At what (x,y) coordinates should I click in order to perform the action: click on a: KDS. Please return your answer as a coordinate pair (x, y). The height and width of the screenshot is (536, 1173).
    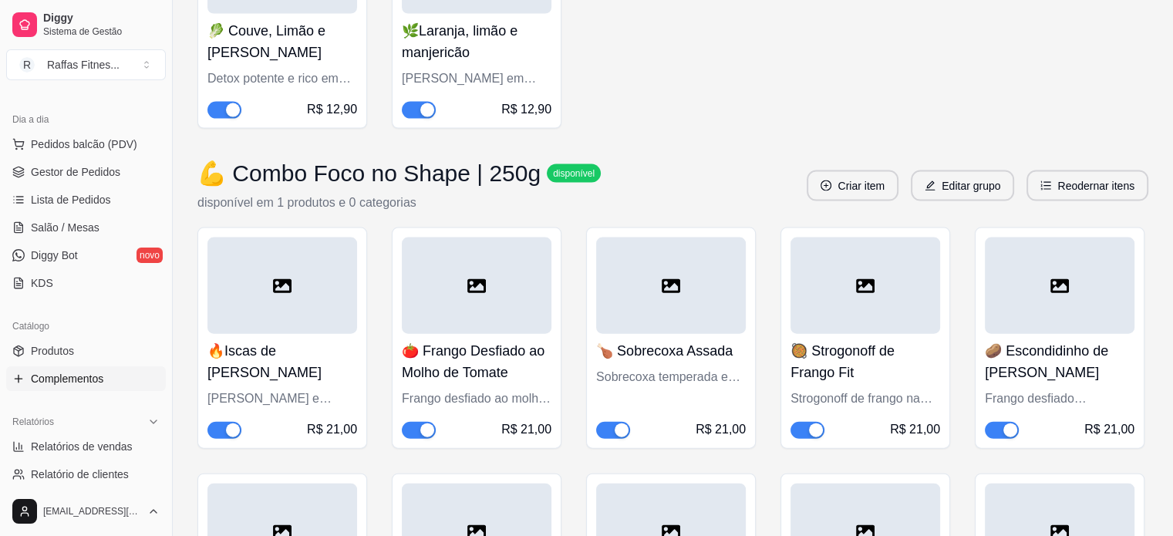
    Looking at the image, I should click on (86, 283).